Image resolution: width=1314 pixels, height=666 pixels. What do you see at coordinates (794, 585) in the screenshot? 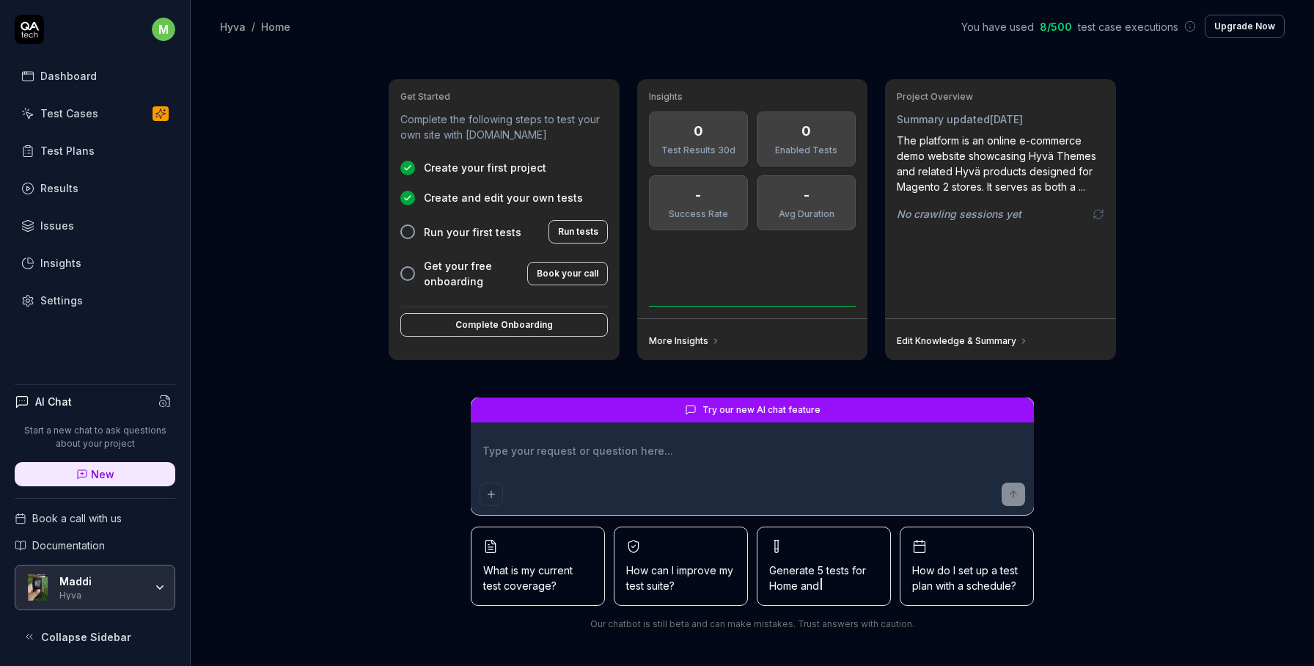
I see `span: Home and` at bounding box center [794, 585].